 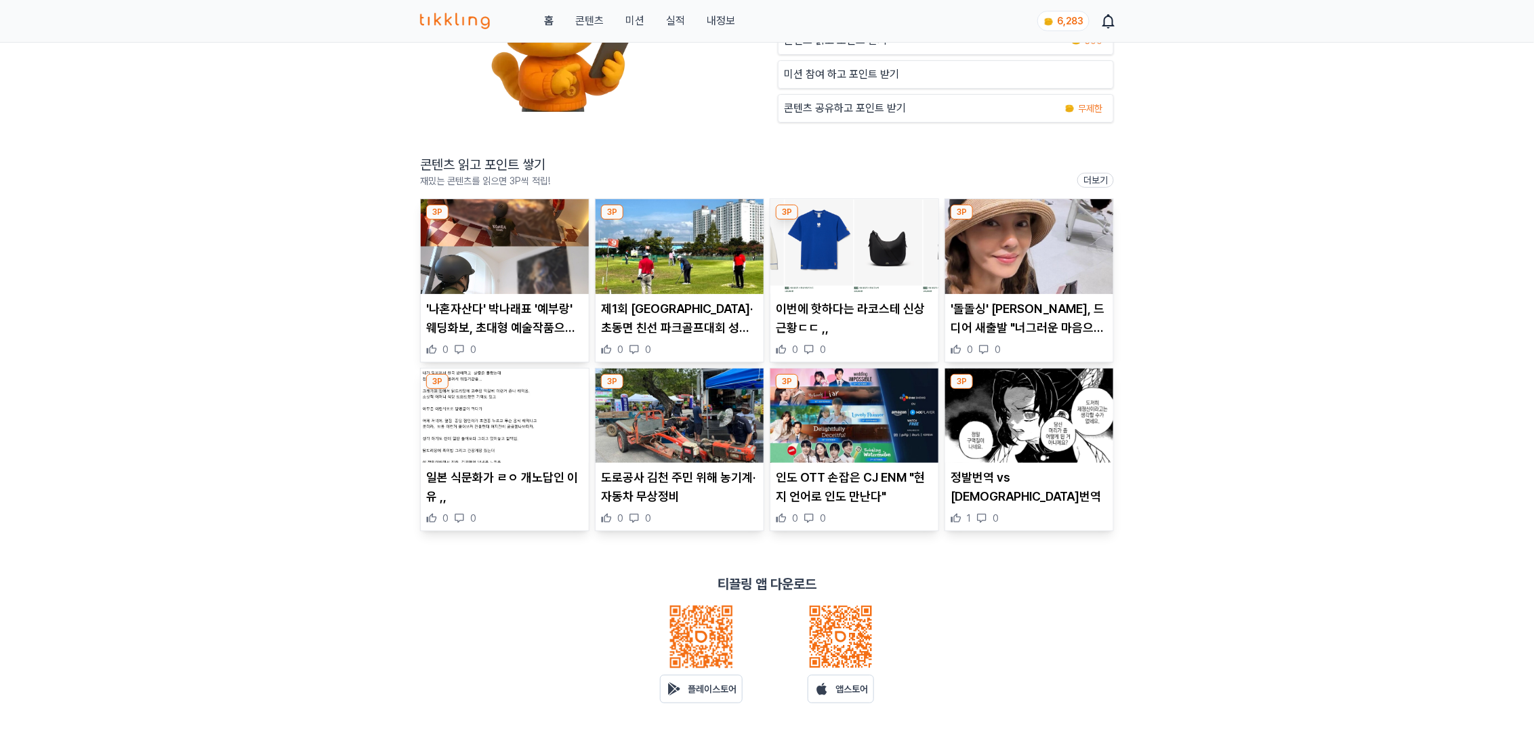 What do you see at coordinates (767, 584) in the screenshot?
I see `p: 티끌링 앱 다운로드` at bounding box center [767, 584].